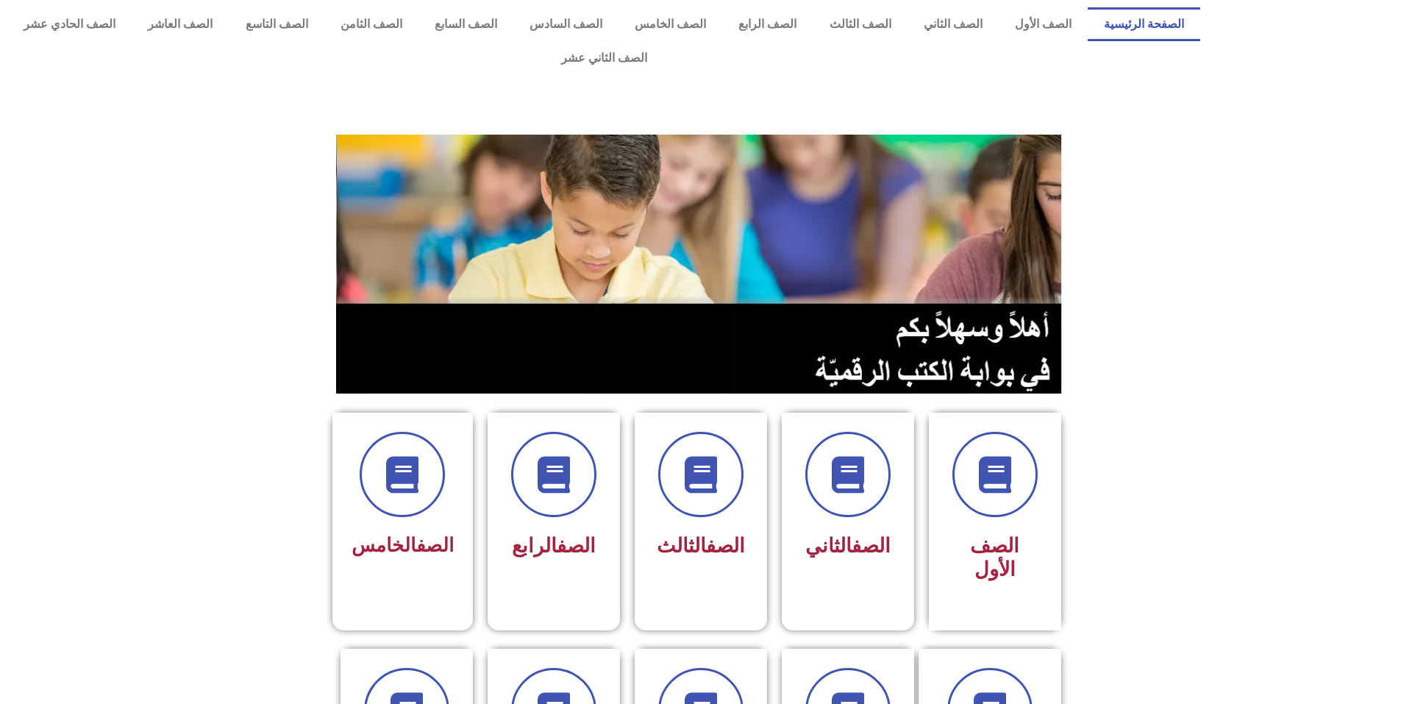 The height and width of the screenshot is (704, 1401). What do you see at coordinates (670, 24) in the screenshot?
I see `a: الصف الخامس` at bounding box center [670, 24].